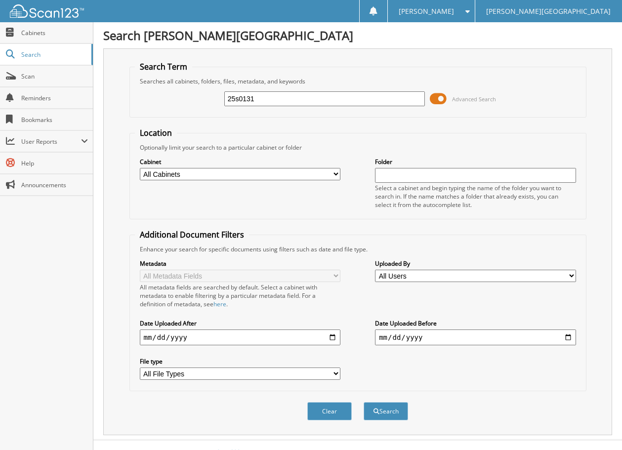  What do you see at coordinates (54, 76) in the screenshot?
I see `span: Scan` at bounding box center [54, 76].